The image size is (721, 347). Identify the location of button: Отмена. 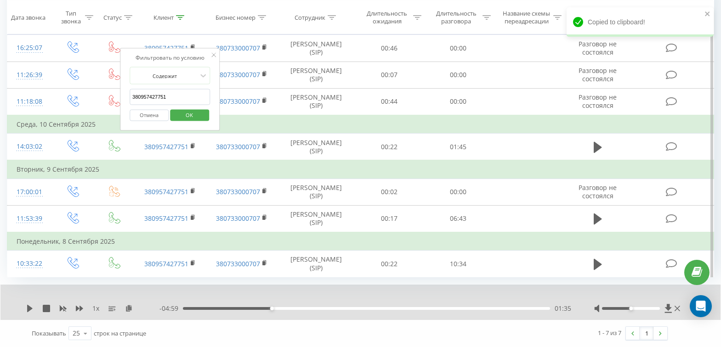
(149, 115).